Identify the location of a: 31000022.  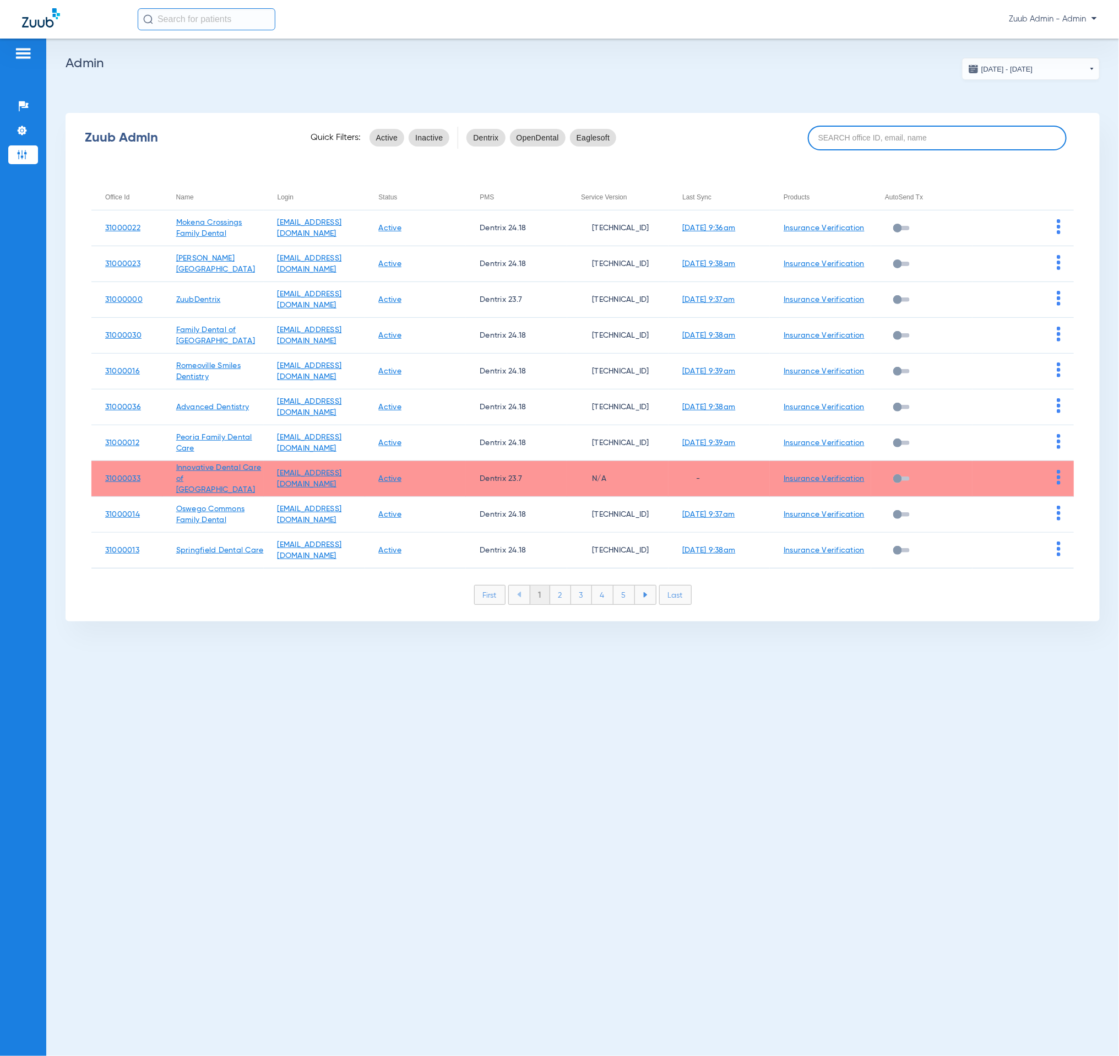
(123, 228).